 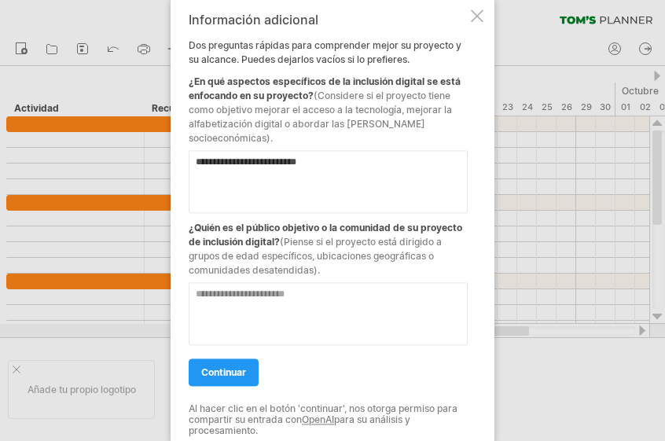 I want to click on div: Información adicional, so click(x=328, y=20).